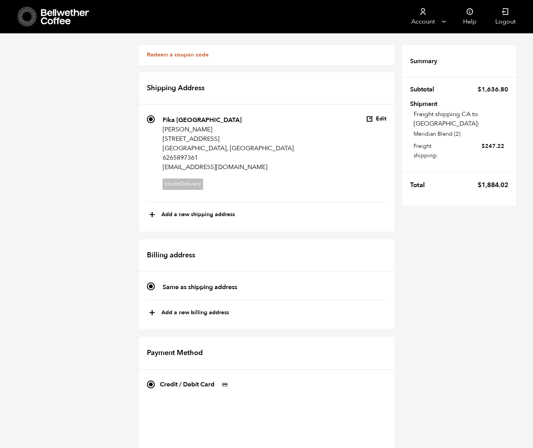 This screenshot has width=533, height=448. What do you see at coordinates (151, 287) in the screenshot?
I see `input: Same as shipping address` at bounding box center [151, 287].